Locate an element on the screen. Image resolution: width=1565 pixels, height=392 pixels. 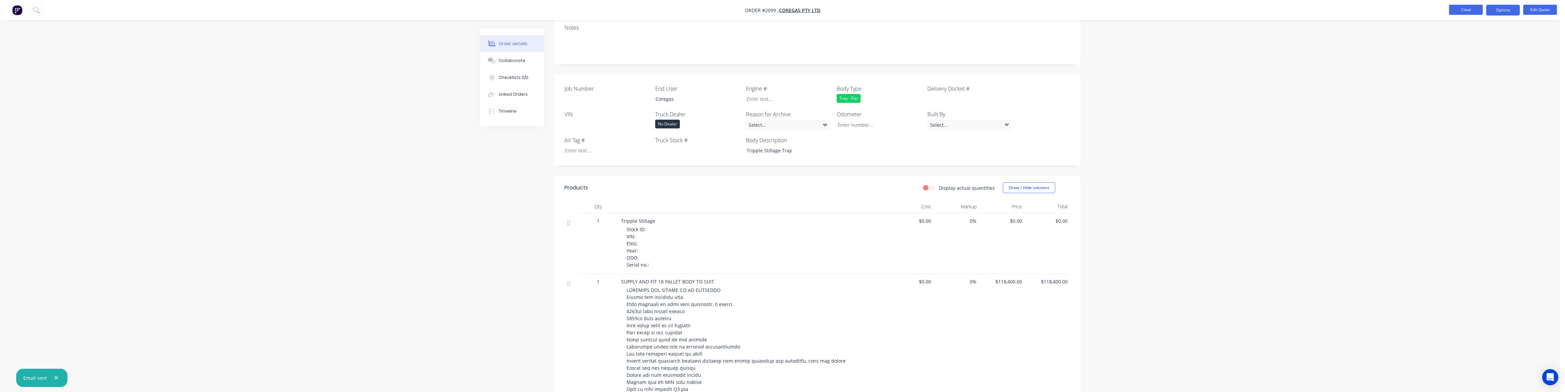
div: Notes is located at coordinates (817, 28).